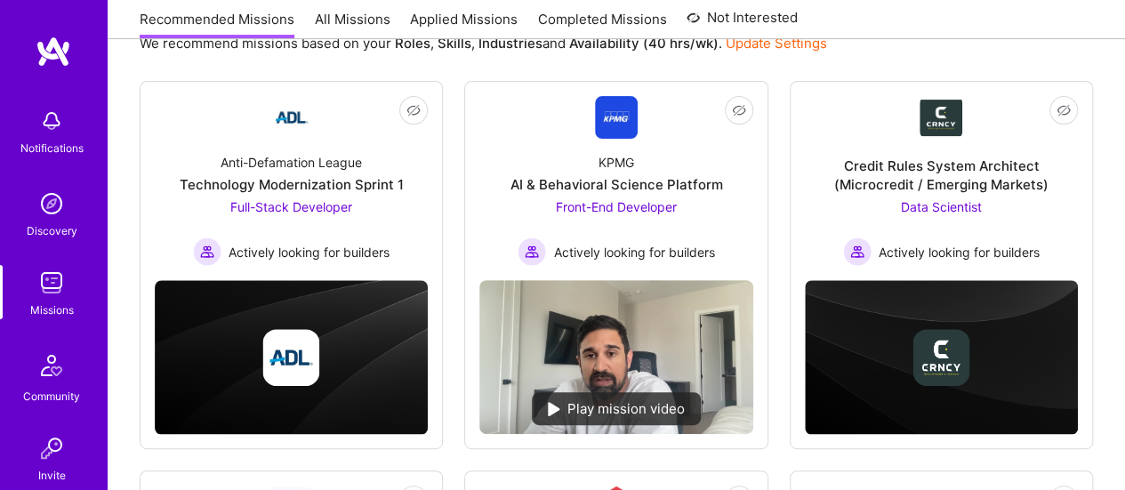 This screenshot has width=1125, height=490. Describe the element at coordinates (52, 204) in the screenshot. I see `img: discovery` at that location.